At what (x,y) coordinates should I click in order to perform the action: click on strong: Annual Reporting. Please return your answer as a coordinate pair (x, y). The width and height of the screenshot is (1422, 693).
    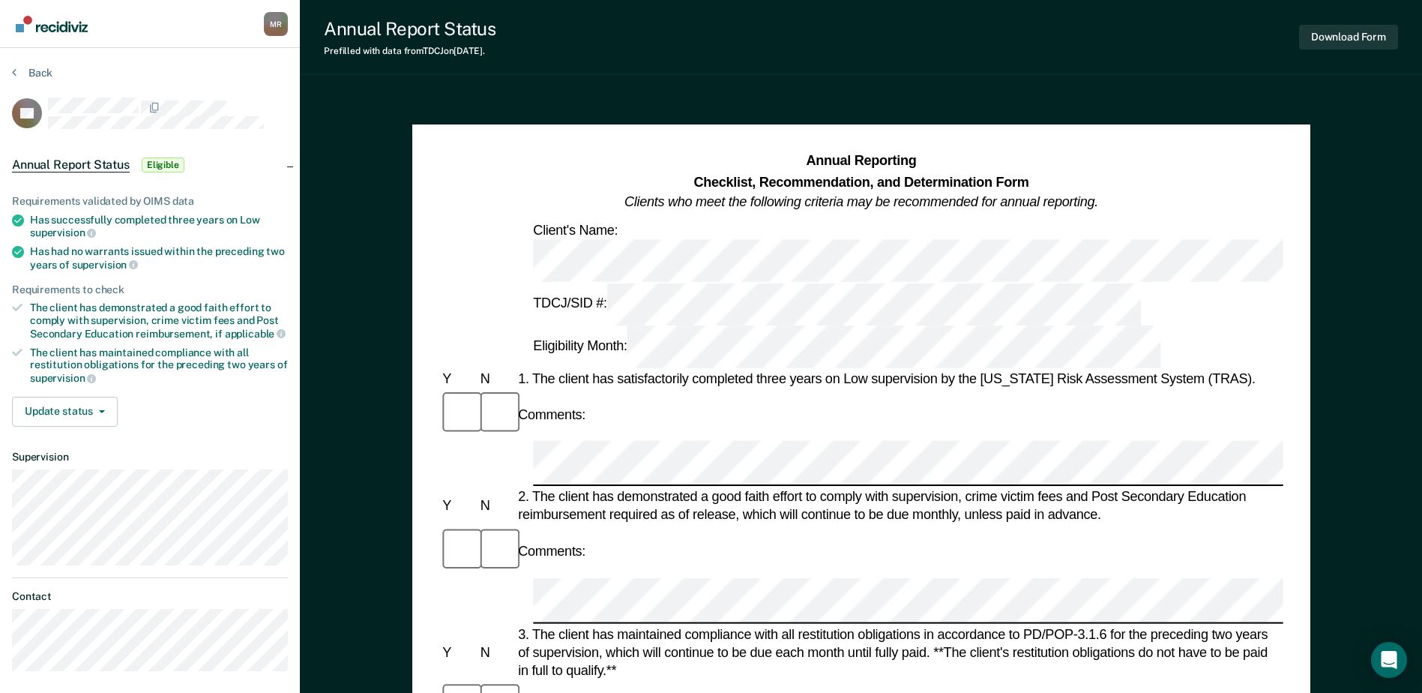
    Looking at the image, I should click on (860, 161).